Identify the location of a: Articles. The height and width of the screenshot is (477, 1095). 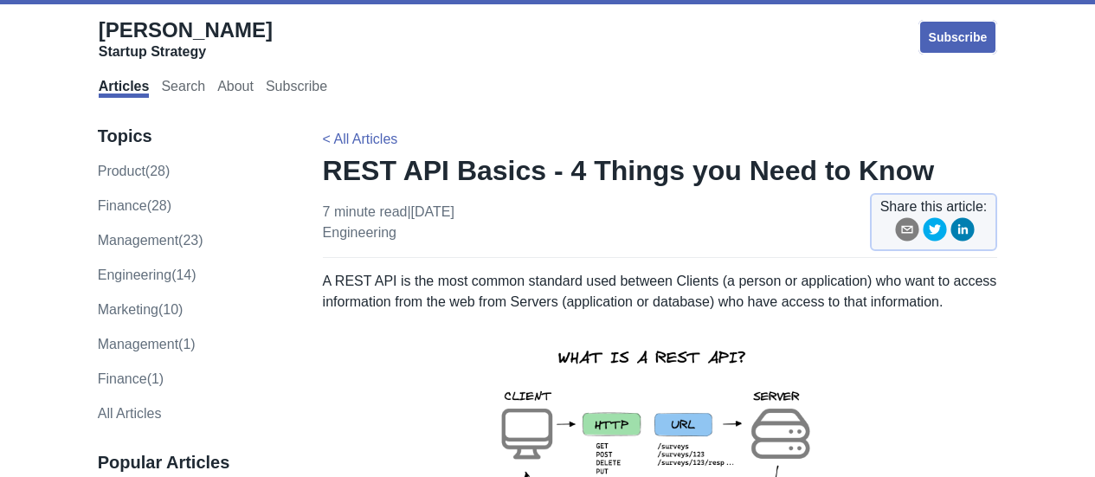
(124, 88).